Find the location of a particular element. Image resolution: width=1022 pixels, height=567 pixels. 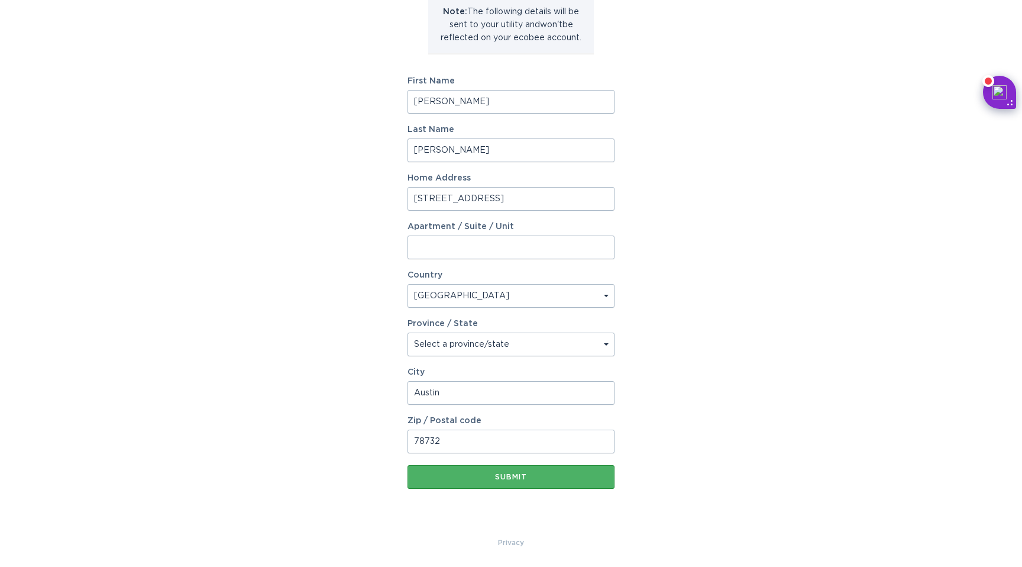

strong: Note: is located at coordinates (455, 12).